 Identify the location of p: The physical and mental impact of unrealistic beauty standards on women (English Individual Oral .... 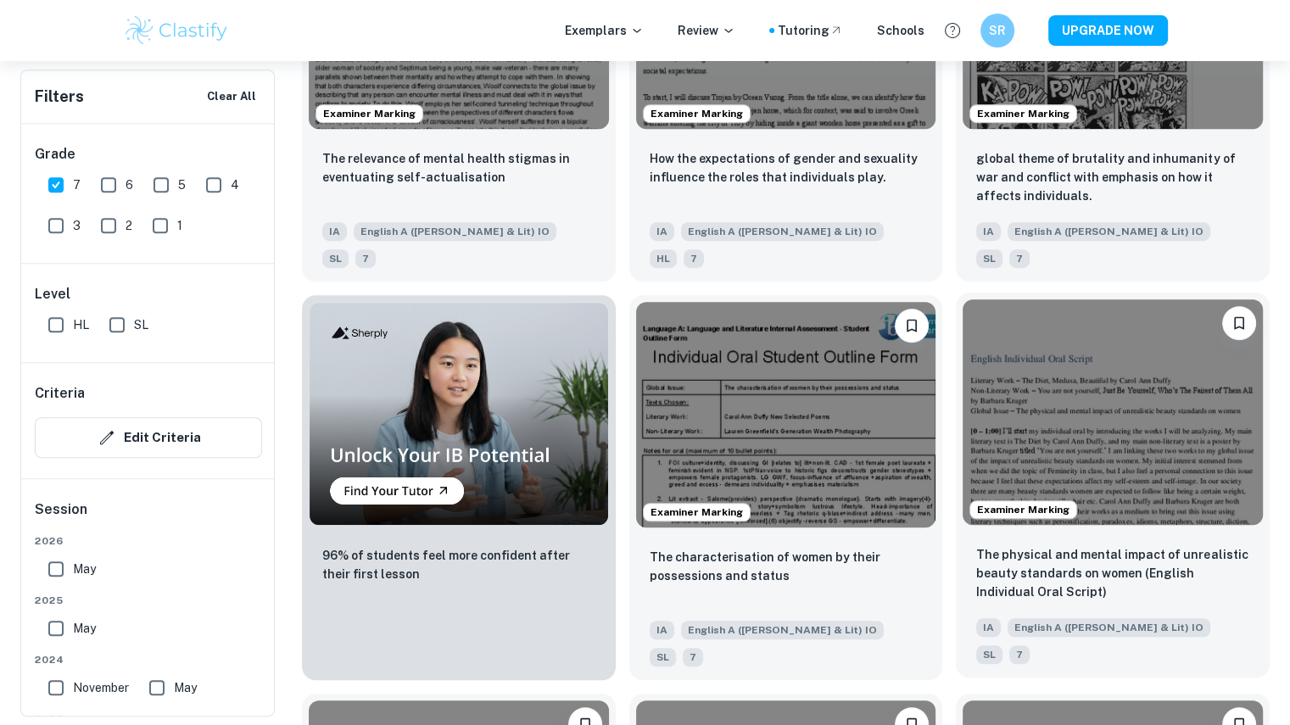
(1112, 573).